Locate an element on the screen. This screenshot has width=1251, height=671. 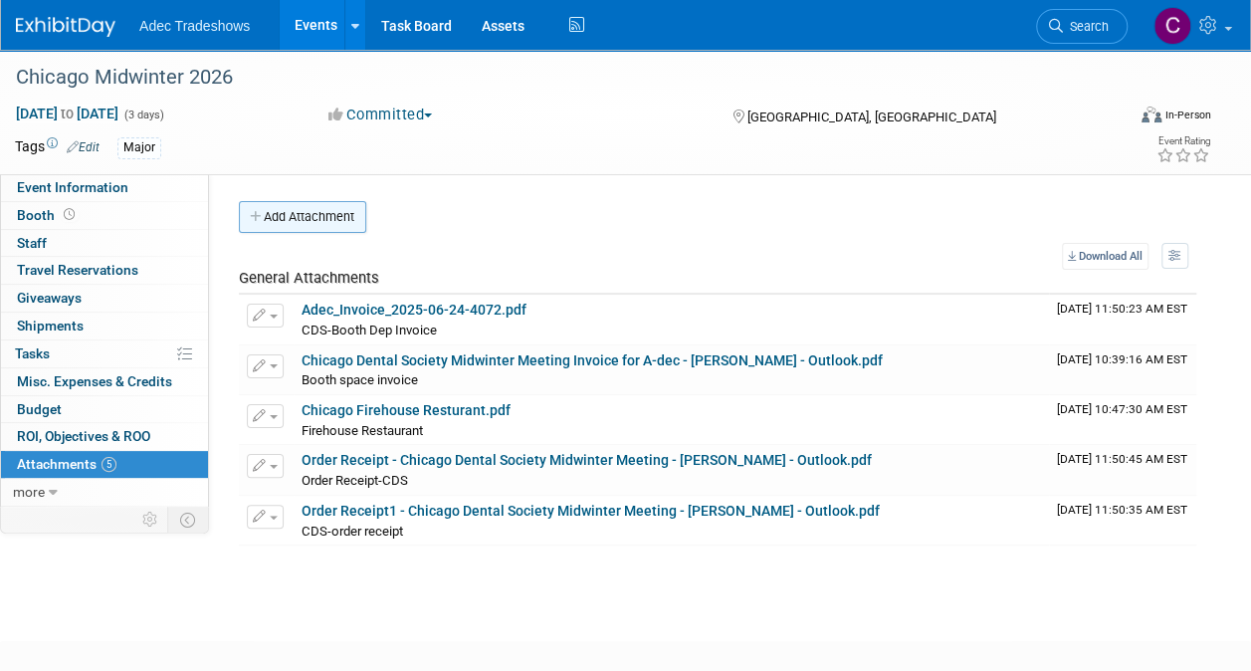
img: ExhibitDay is located at coordinates (66, 27).